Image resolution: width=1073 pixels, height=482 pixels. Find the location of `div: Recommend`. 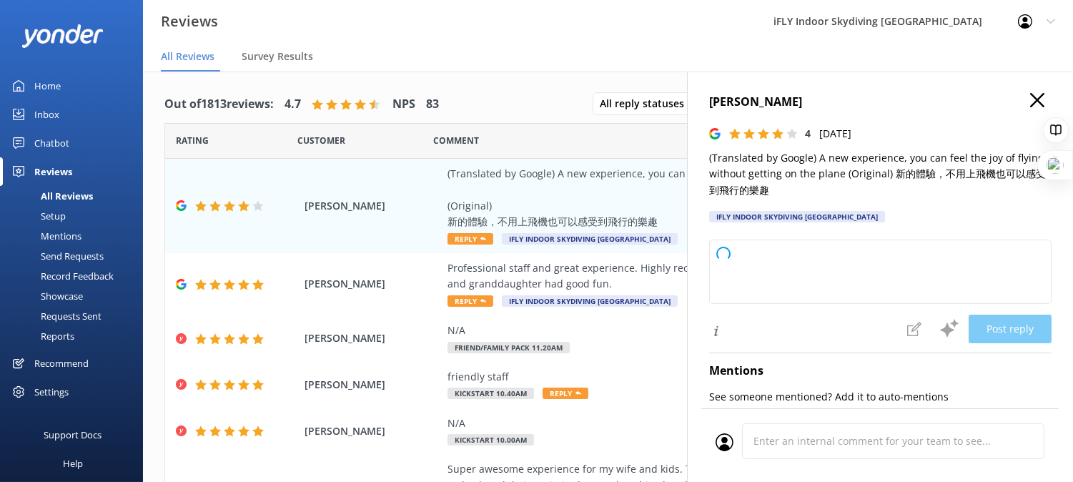

div: Recommend is located at coordinates (61, 363).